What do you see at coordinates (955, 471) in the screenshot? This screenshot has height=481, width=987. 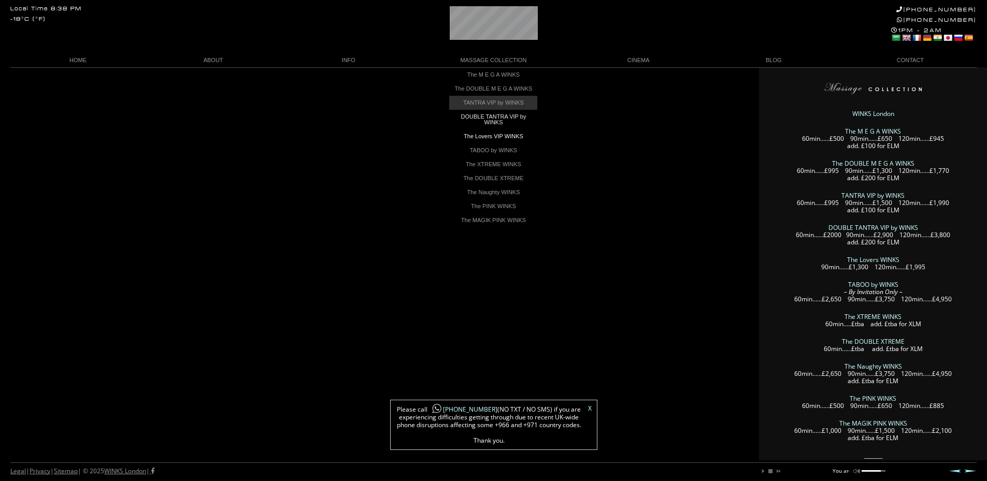 I see `a: Prev` at bounding box center [955, 471].